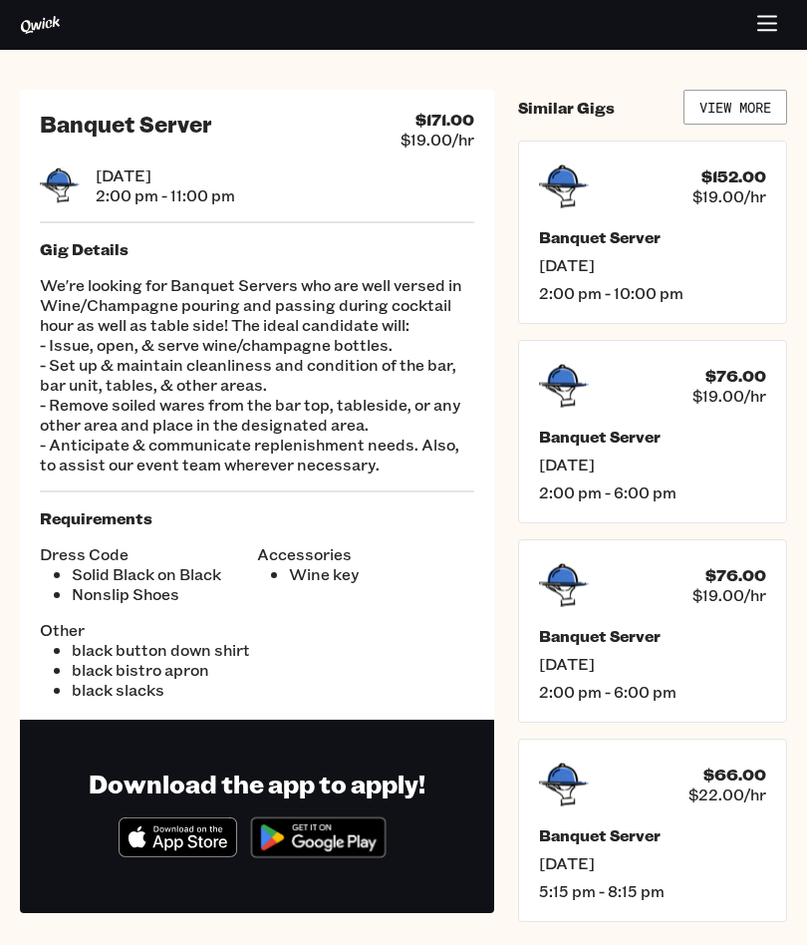  Describe the element at coordinates (257, 249) in the screenshot. I see `h5: Gig Details` at that location.